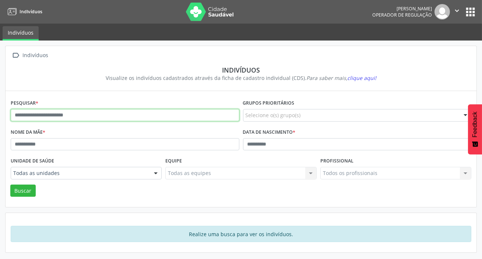 The image size is (482, 259). I want to click on span: clique aqui!, so click(362, 78).